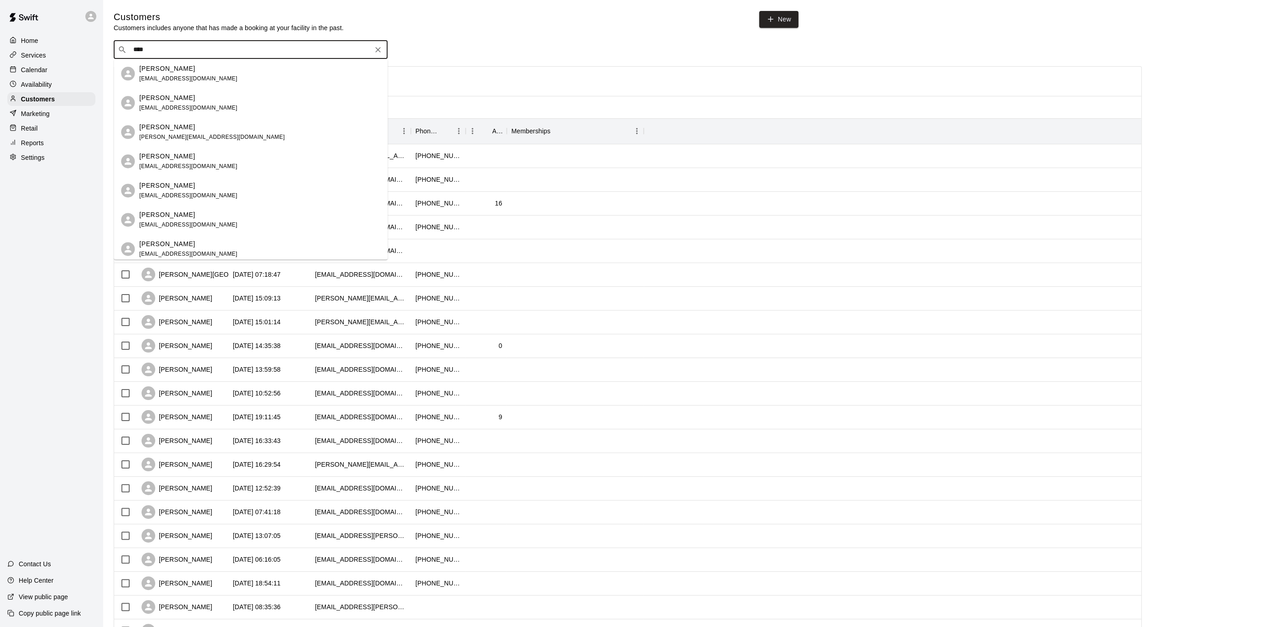 This screenshot has height=627, width=1285. I want to click on div: +12092029778, so click(438, 346).